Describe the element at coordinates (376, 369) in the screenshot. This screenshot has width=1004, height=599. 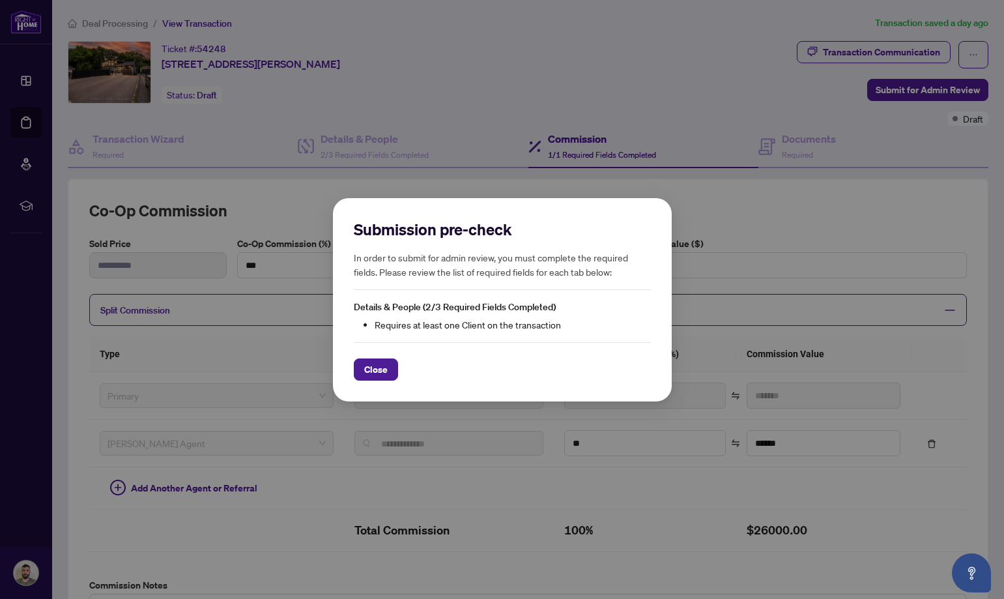
I see `span: Close` at that location.